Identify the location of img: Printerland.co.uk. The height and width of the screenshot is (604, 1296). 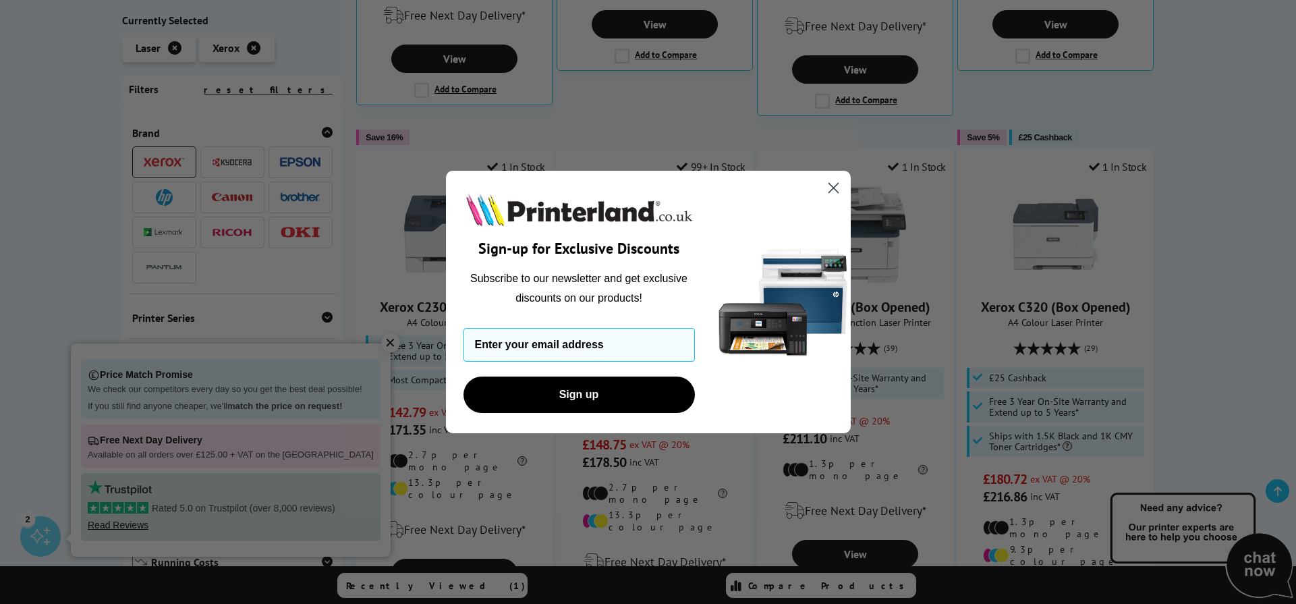
(579, 210).